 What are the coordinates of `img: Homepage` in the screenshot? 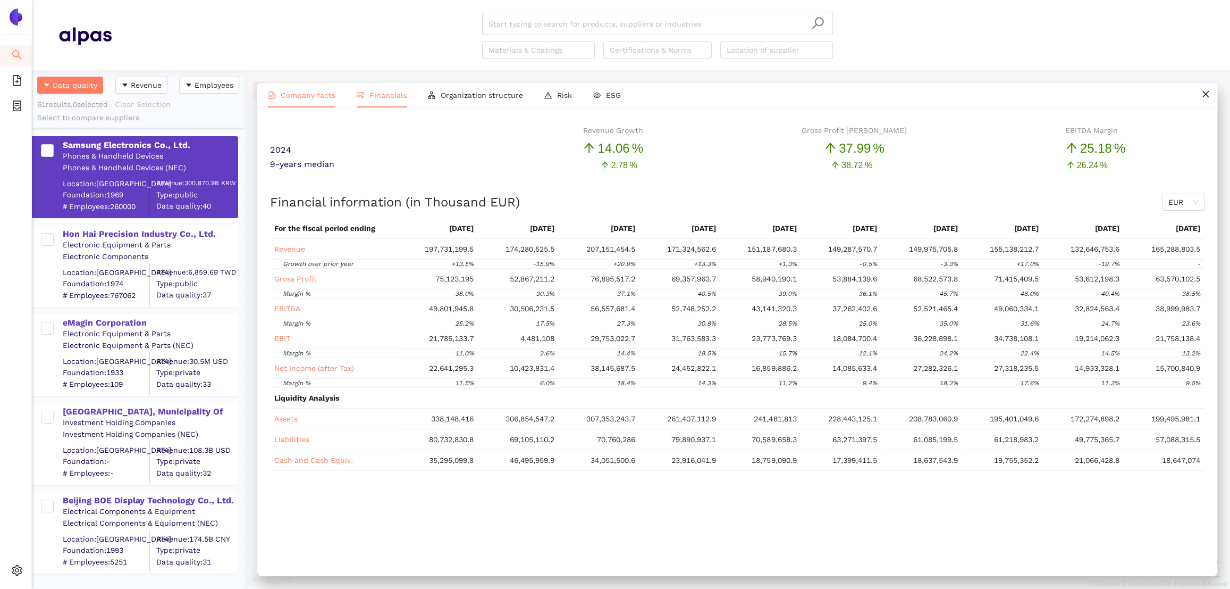 It's located at (85, 36).